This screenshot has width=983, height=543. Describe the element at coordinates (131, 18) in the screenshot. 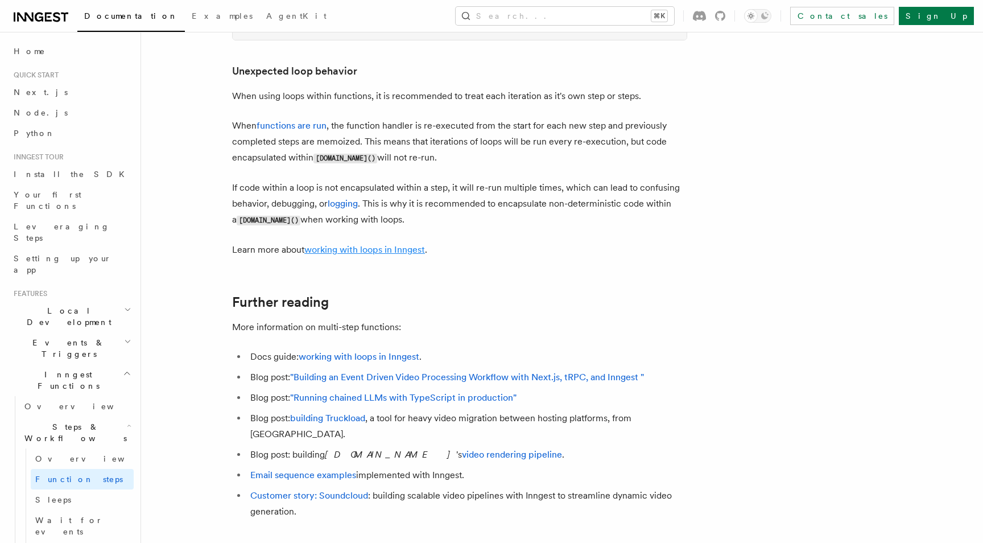

I see `a: Documentation` at that location.